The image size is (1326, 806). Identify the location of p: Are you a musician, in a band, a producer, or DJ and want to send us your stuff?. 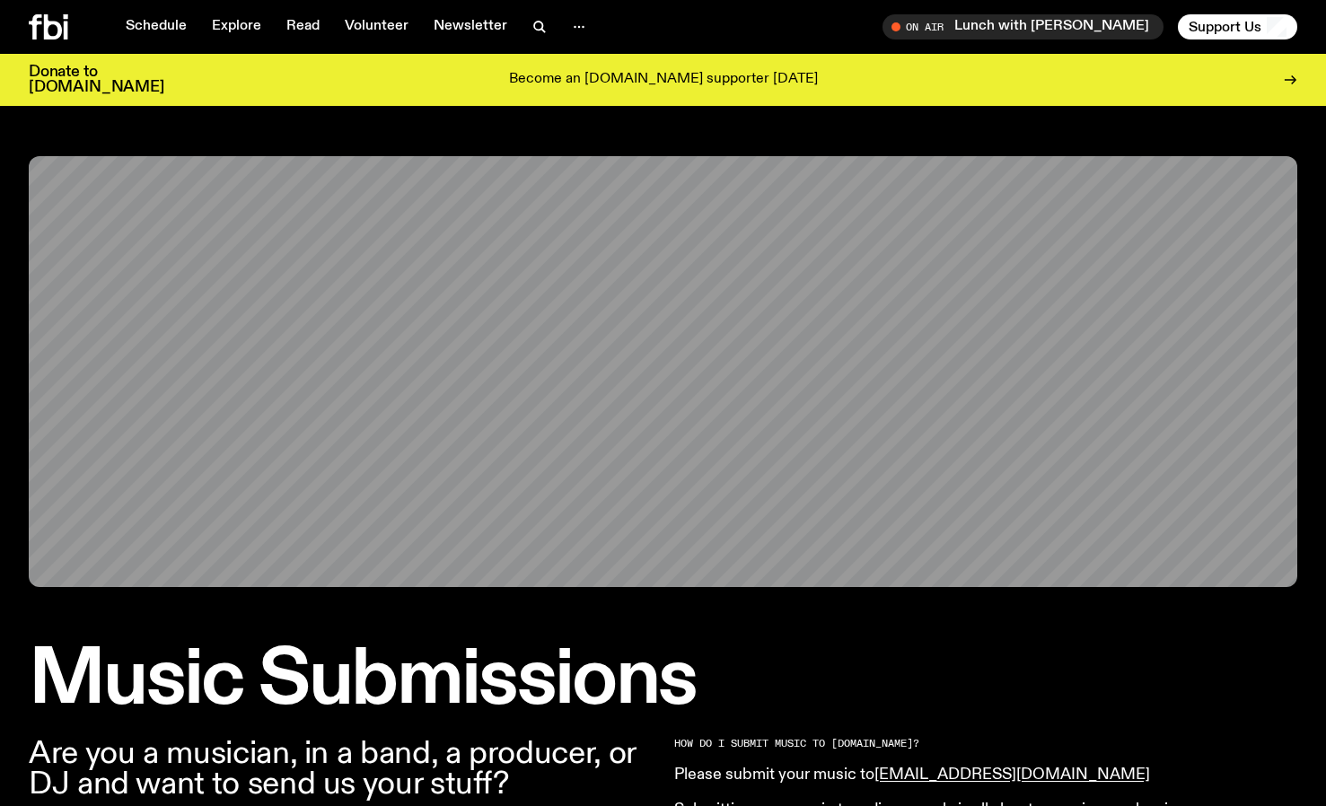
(340, 770).